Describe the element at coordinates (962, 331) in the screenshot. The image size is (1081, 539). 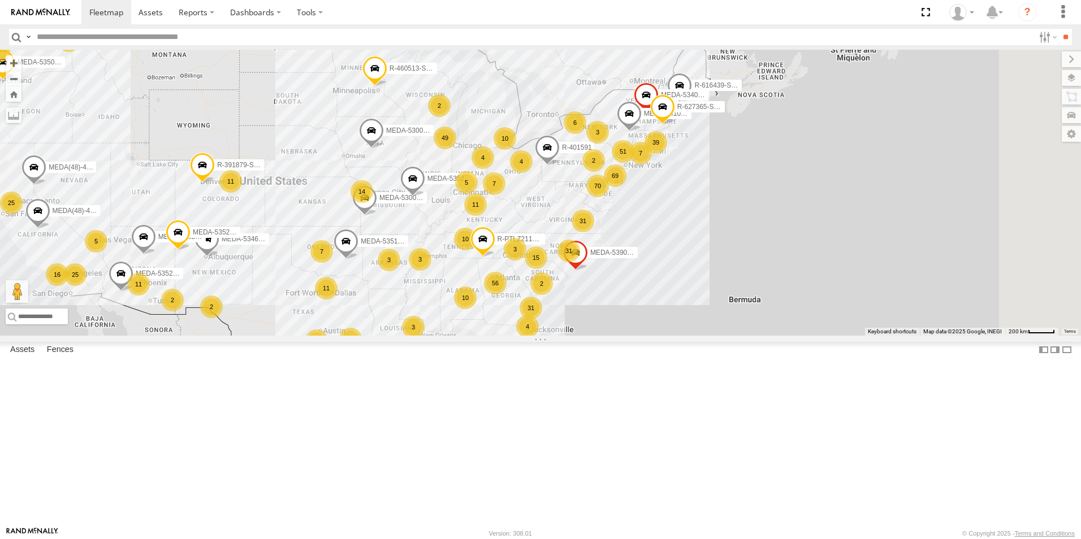
I see `span: Map data ©2025 Google, INEGI` at that location.